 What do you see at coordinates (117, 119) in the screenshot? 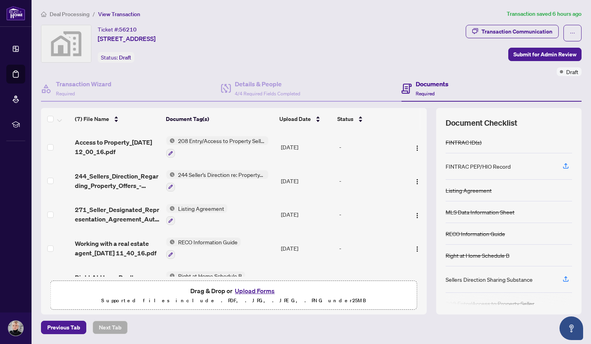
I see `th: (7) File Name` at bounding box center [117, 119].